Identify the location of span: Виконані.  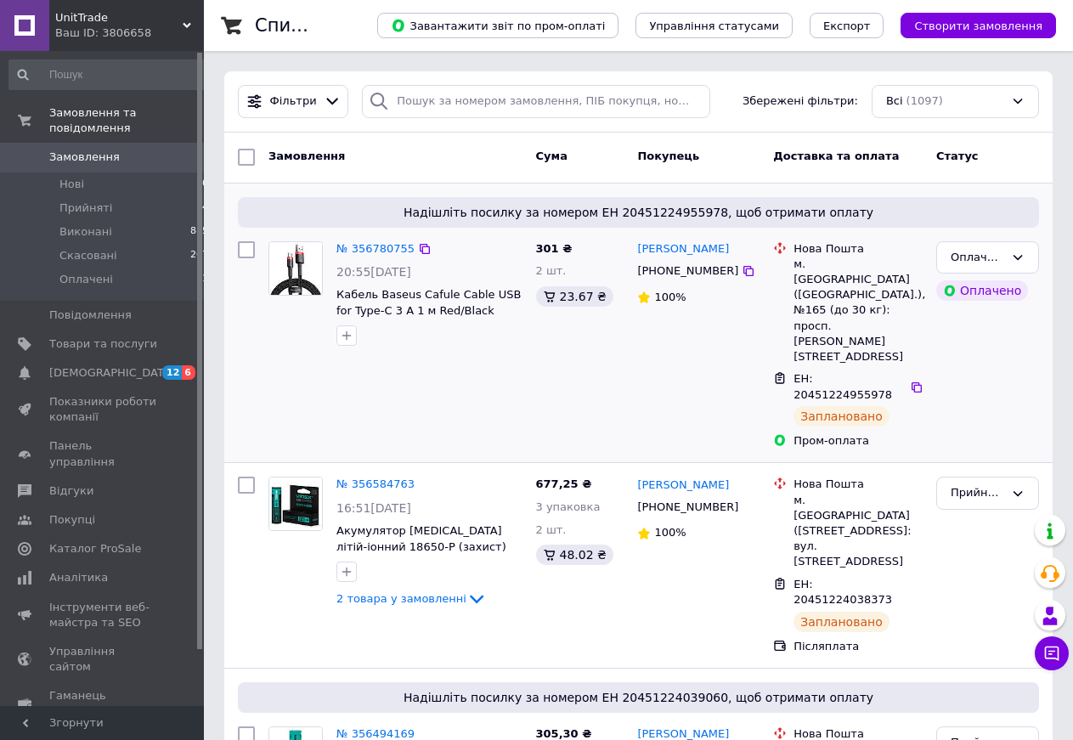
(86, 232).